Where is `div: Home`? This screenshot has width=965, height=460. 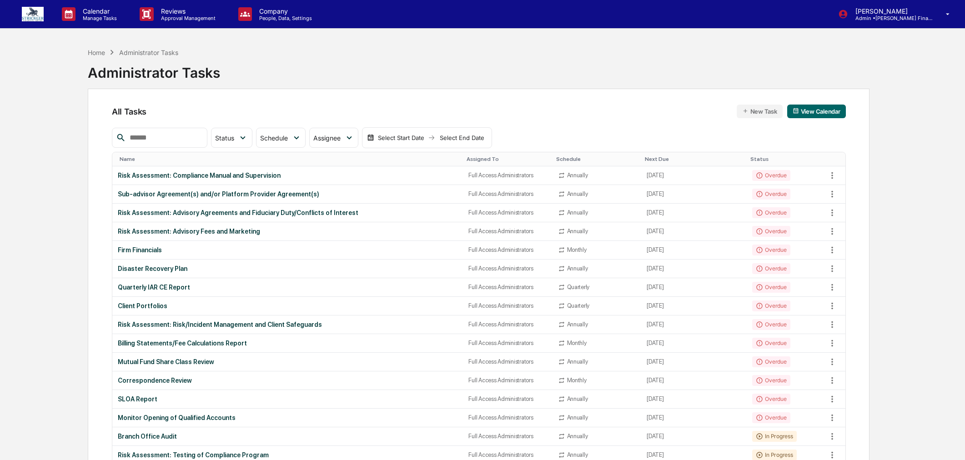
div: Home is located at coordinates (96, 52).